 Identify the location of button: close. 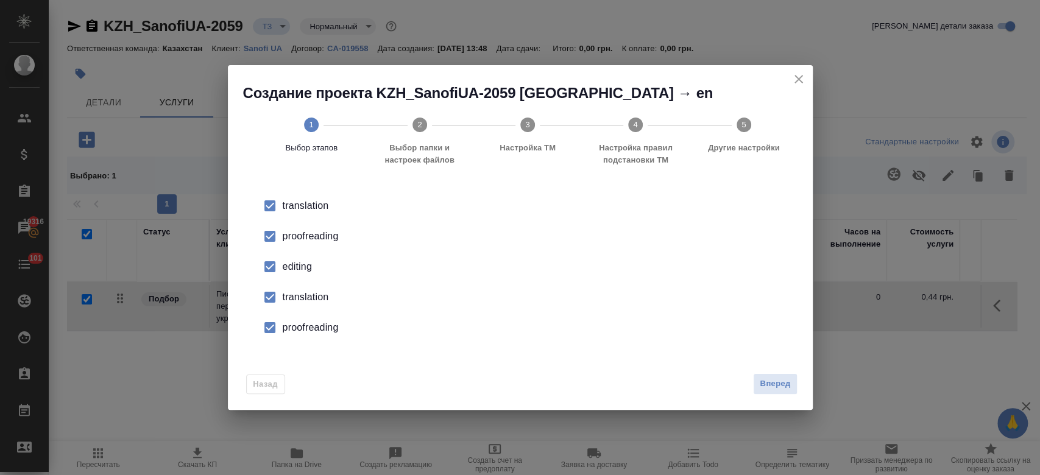
(799, 79).